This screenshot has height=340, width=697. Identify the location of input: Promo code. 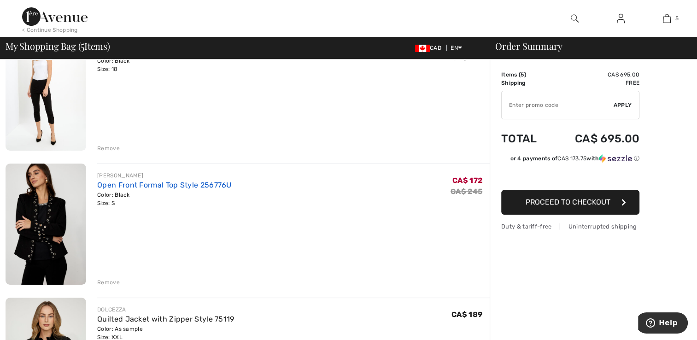
(557, 105).